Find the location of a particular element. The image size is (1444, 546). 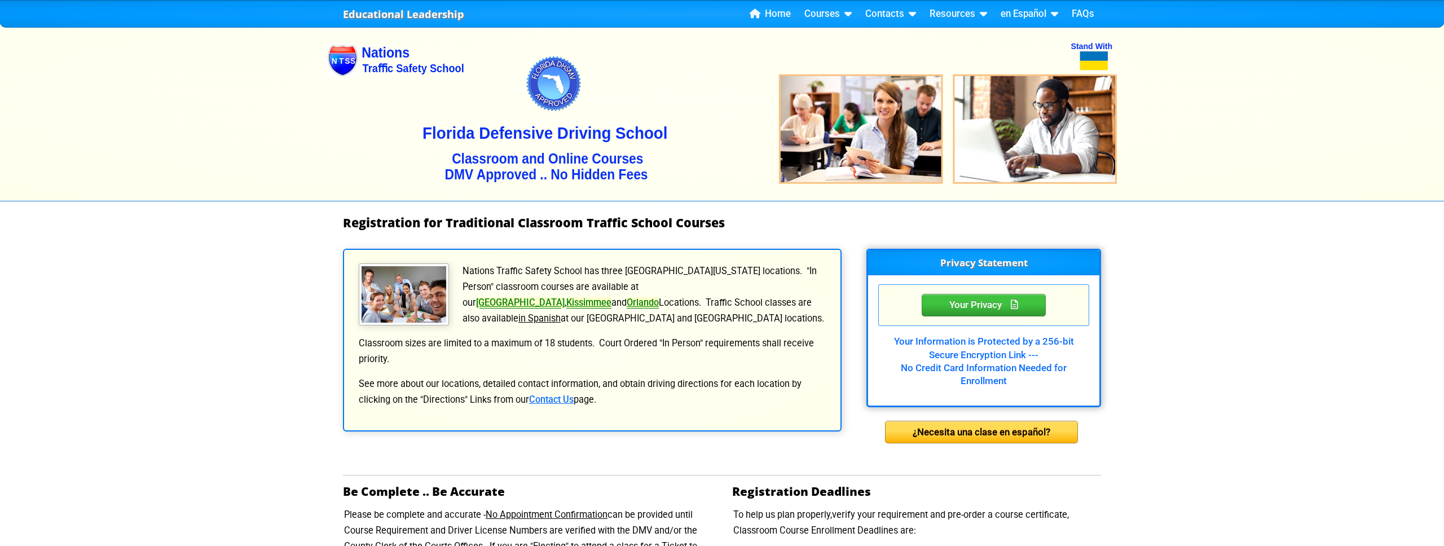

a: Educational Leadership is located at coordinates (403, 14).